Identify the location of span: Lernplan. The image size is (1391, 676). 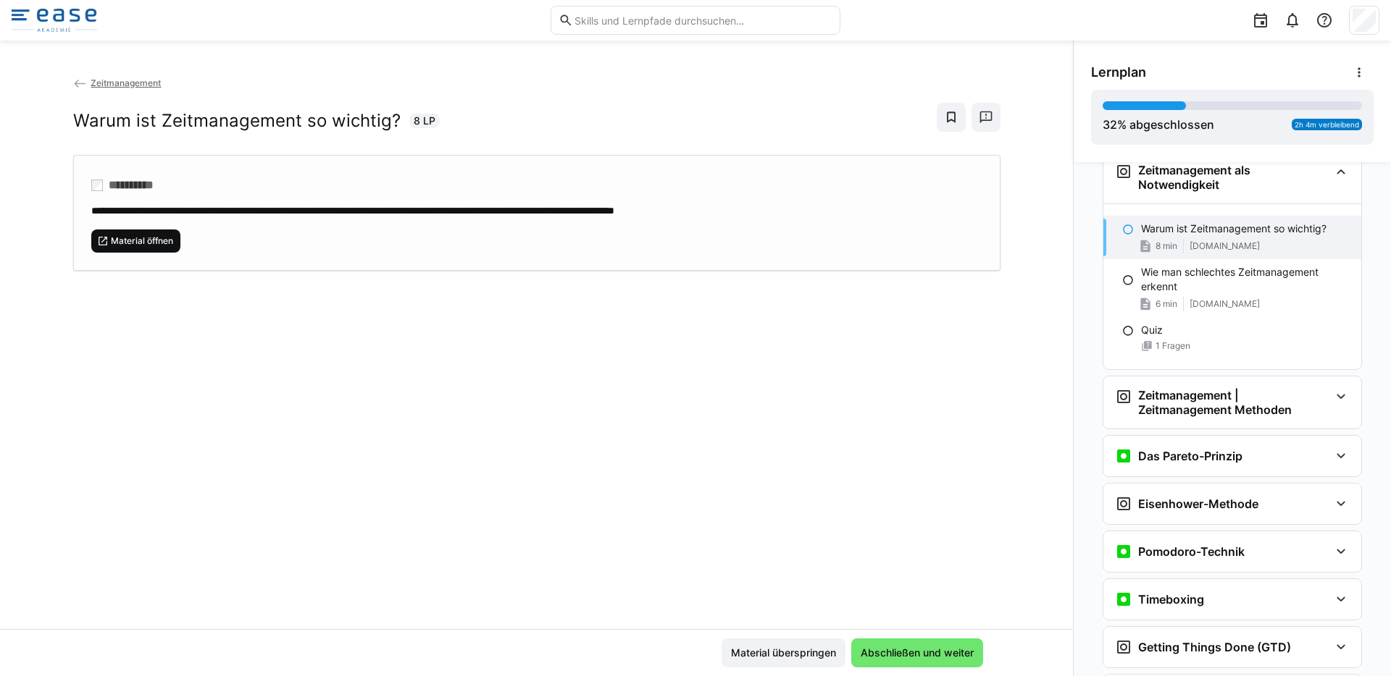
(1118, 72).